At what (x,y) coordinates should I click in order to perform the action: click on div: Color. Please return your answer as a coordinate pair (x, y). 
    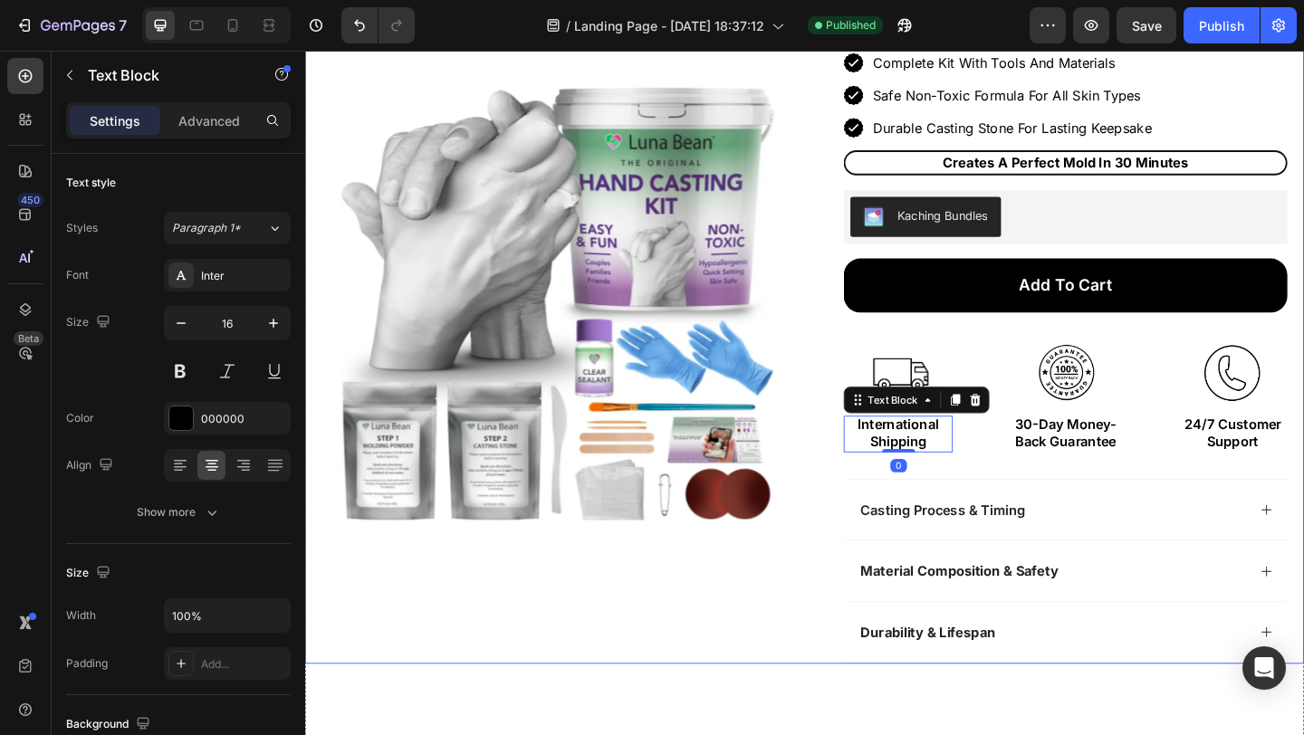
    Looking at the image, I should click on (80, 418).